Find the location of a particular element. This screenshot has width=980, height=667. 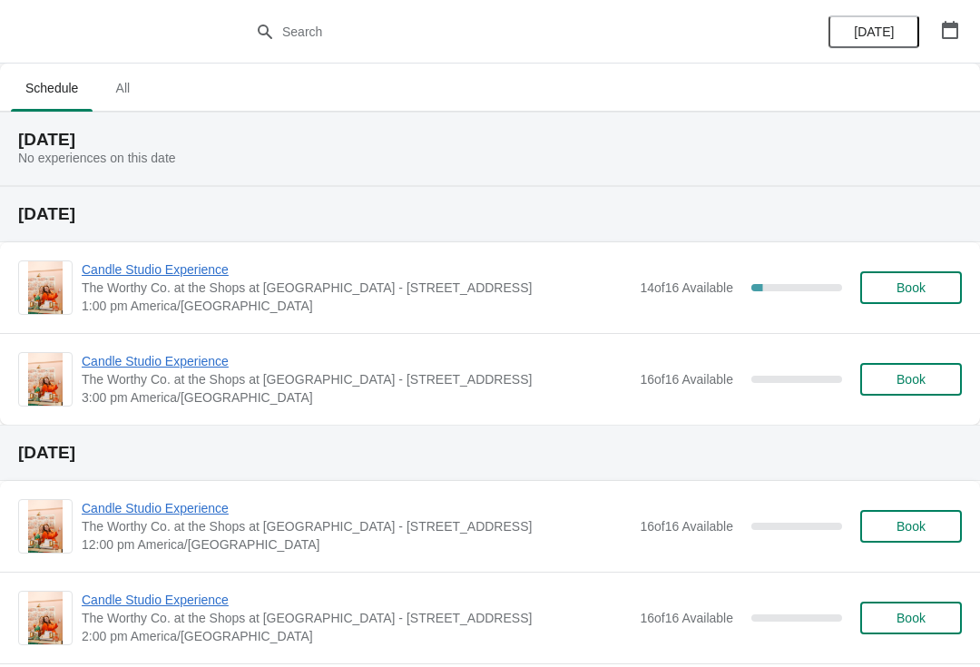

span: 14 of 16 Available is located at coordinates (686, 288).